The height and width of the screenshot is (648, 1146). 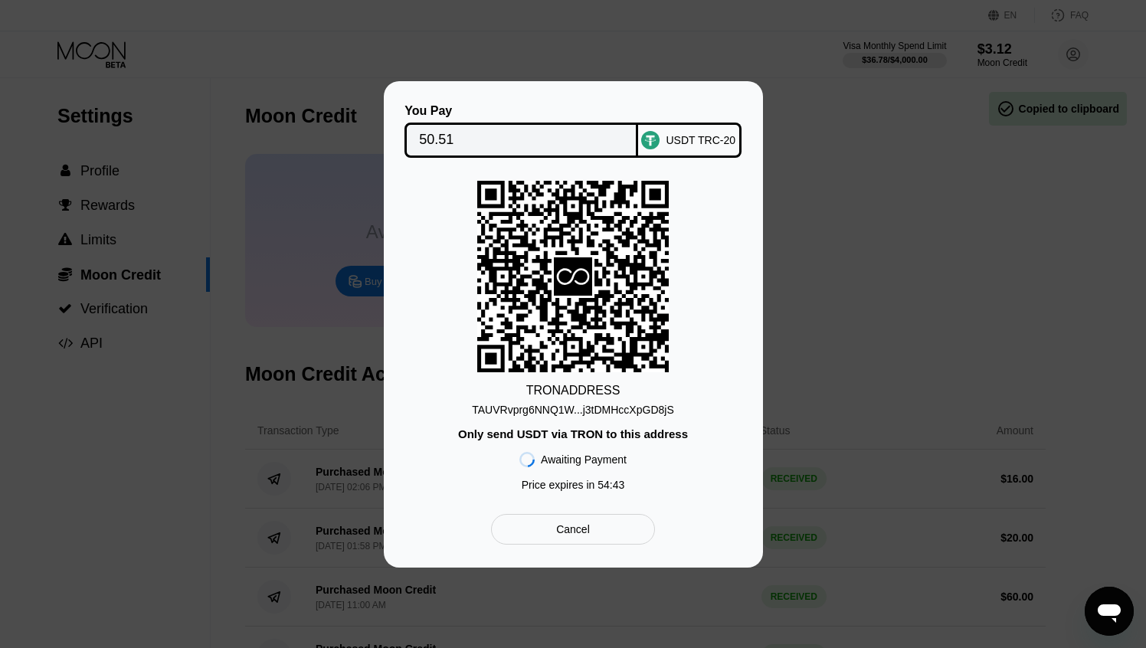 I want to click on div: You Pay, so click(x=521, y=111).